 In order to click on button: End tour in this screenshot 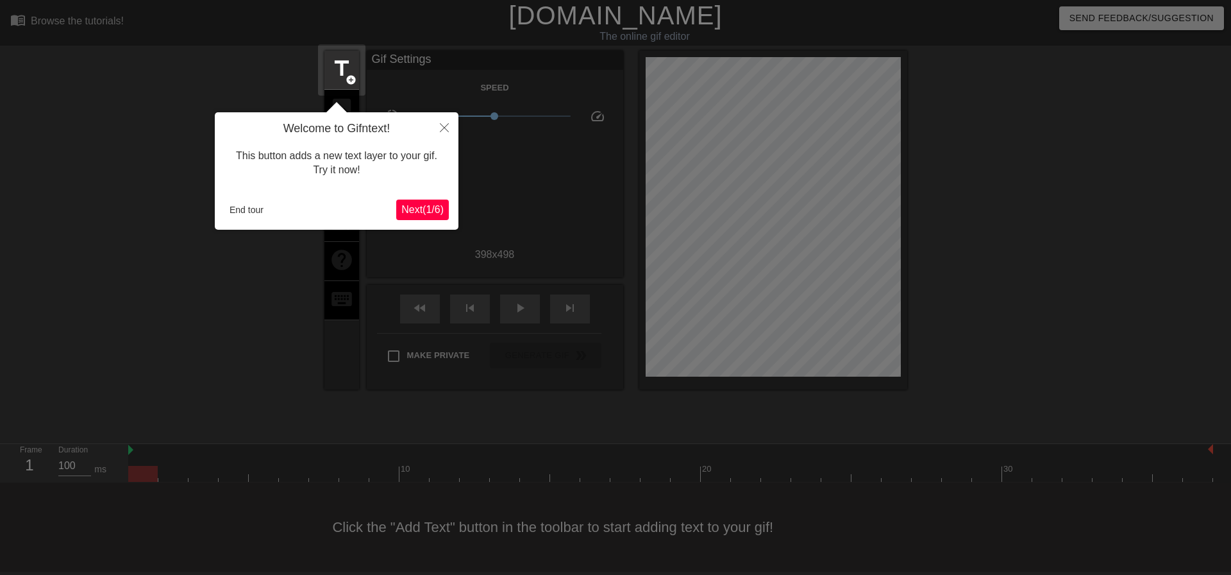, I will do `click(246, 210)`.